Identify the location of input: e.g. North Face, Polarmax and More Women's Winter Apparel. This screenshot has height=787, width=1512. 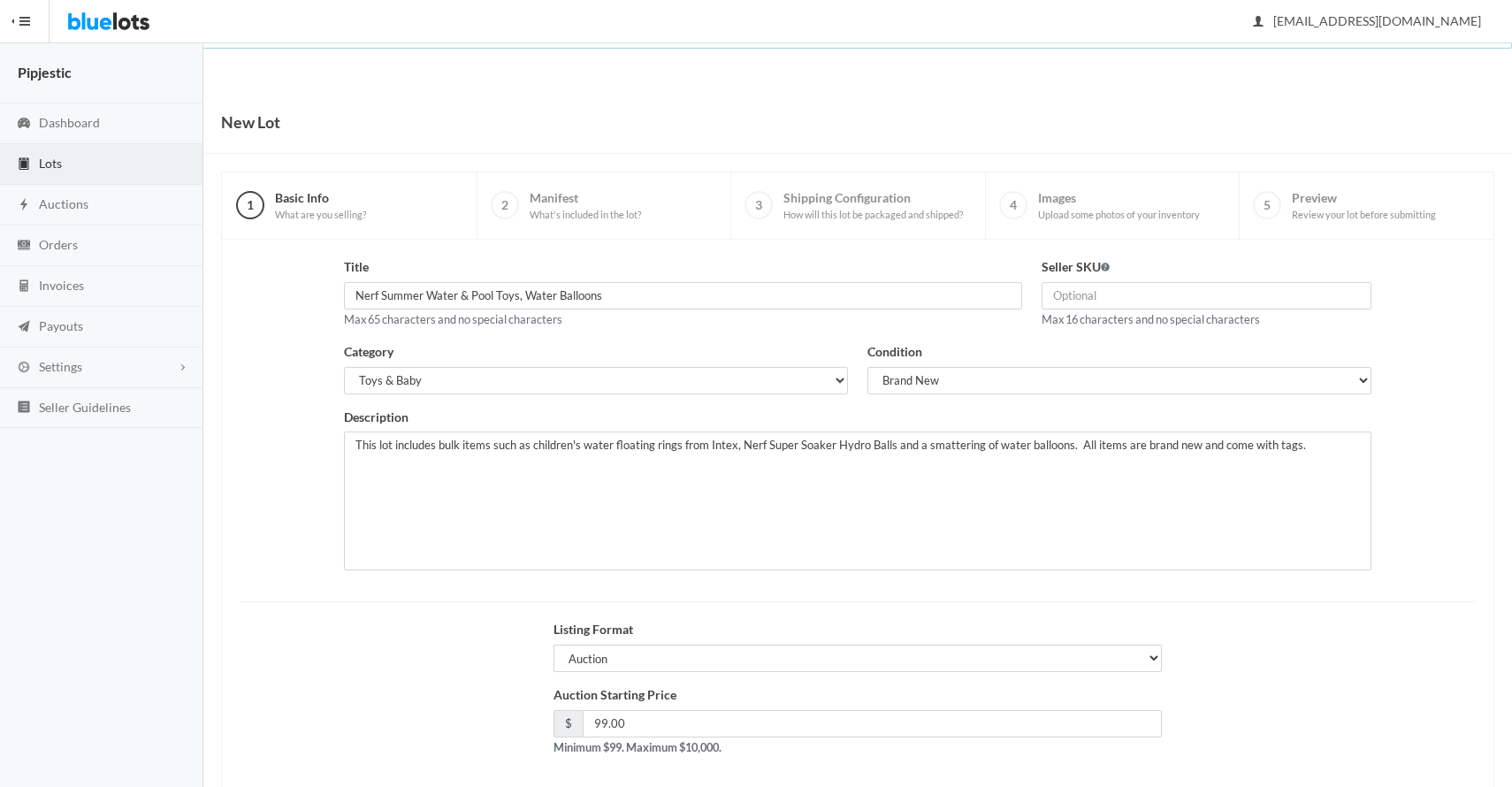
(683, 295).